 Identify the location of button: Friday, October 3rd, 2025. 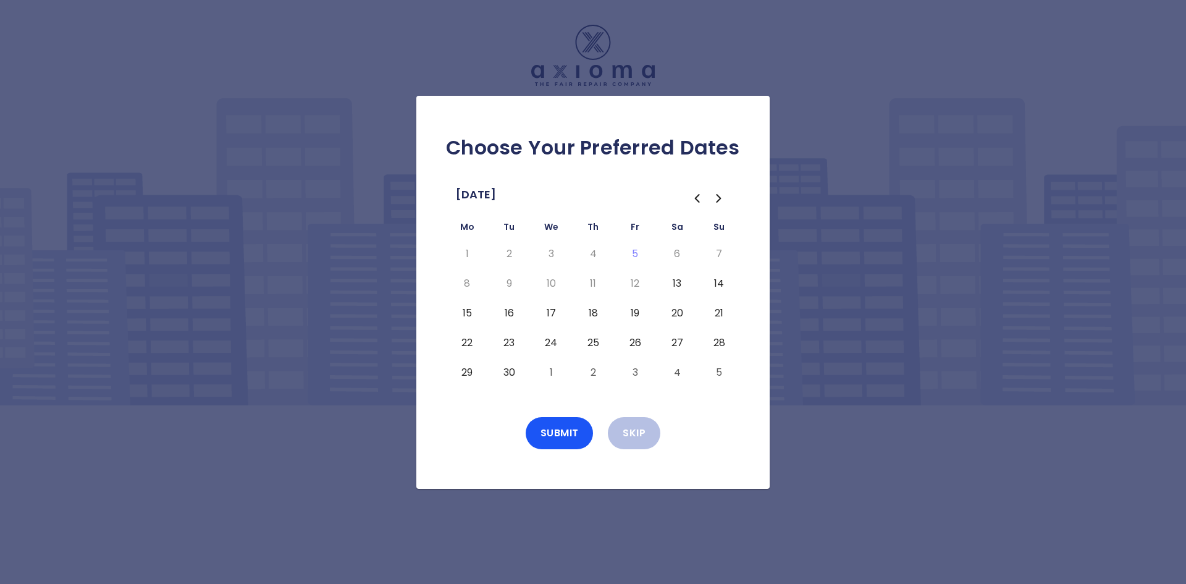
(635, 373).